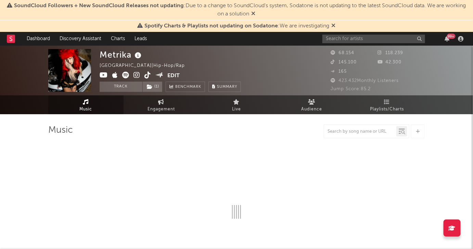  I want to click on div: Metrika, so click(121, 54).